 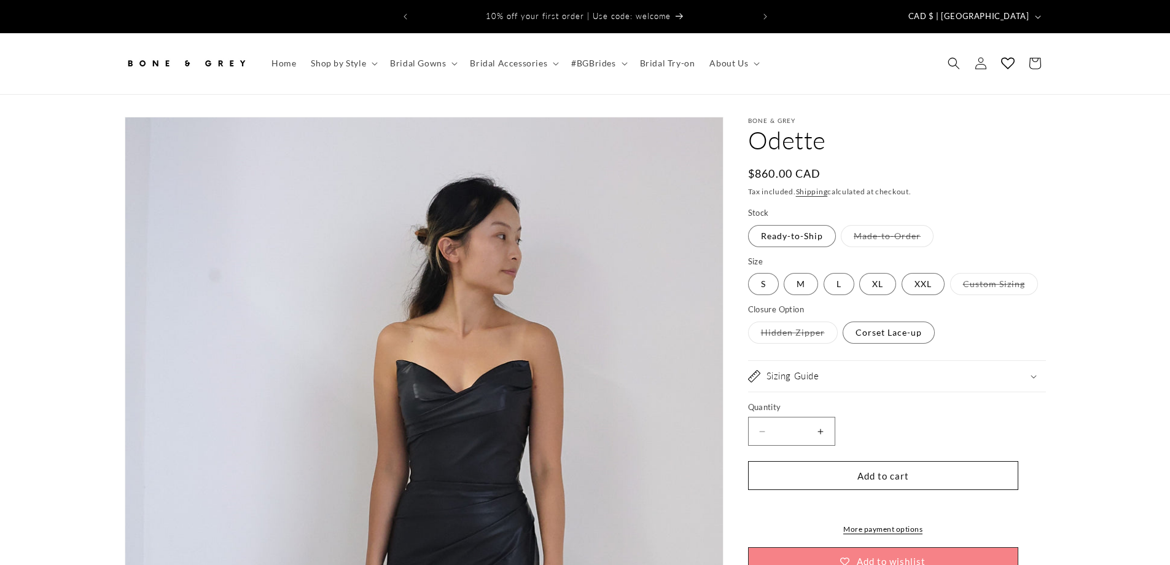 I want to click on label: Custom Sizing, so click(x=994, y=284).